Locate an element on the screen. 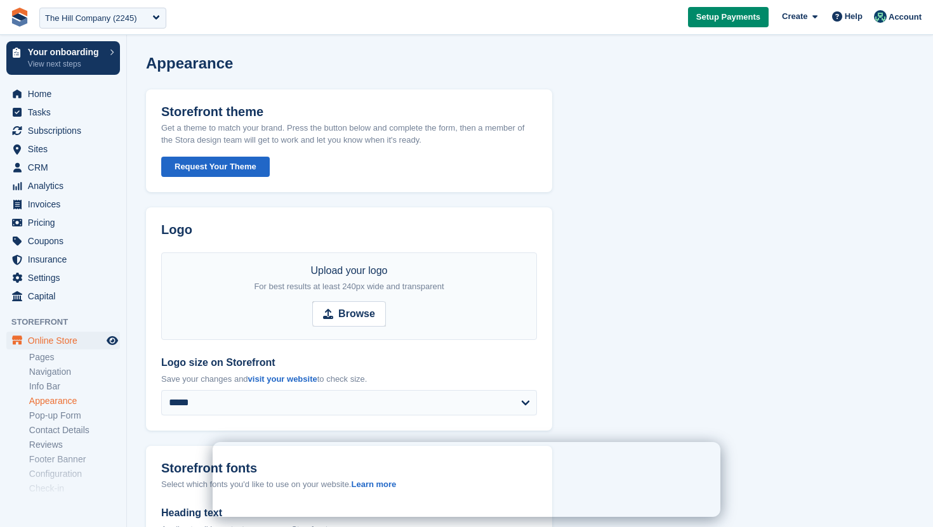  label: Logo size on Storefront is located at coordinates (349, 363).